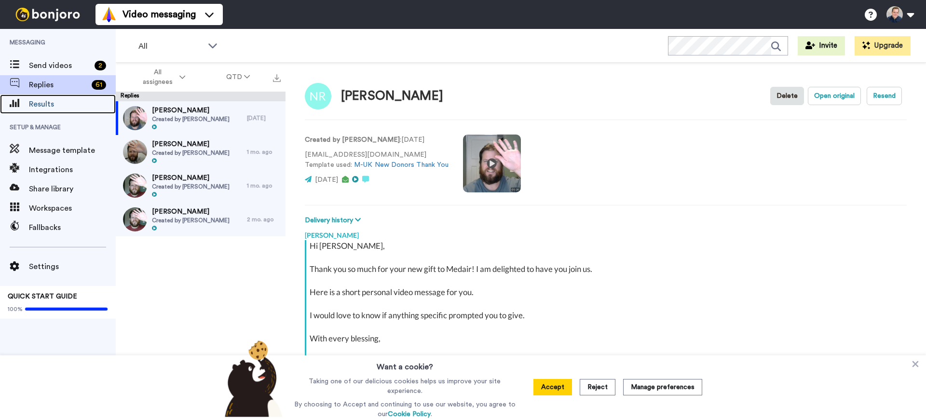  What do you see at coordinates (72, 228) in the screenshot?
I see `span: Fallbacks` at bounding box center [72, 228].